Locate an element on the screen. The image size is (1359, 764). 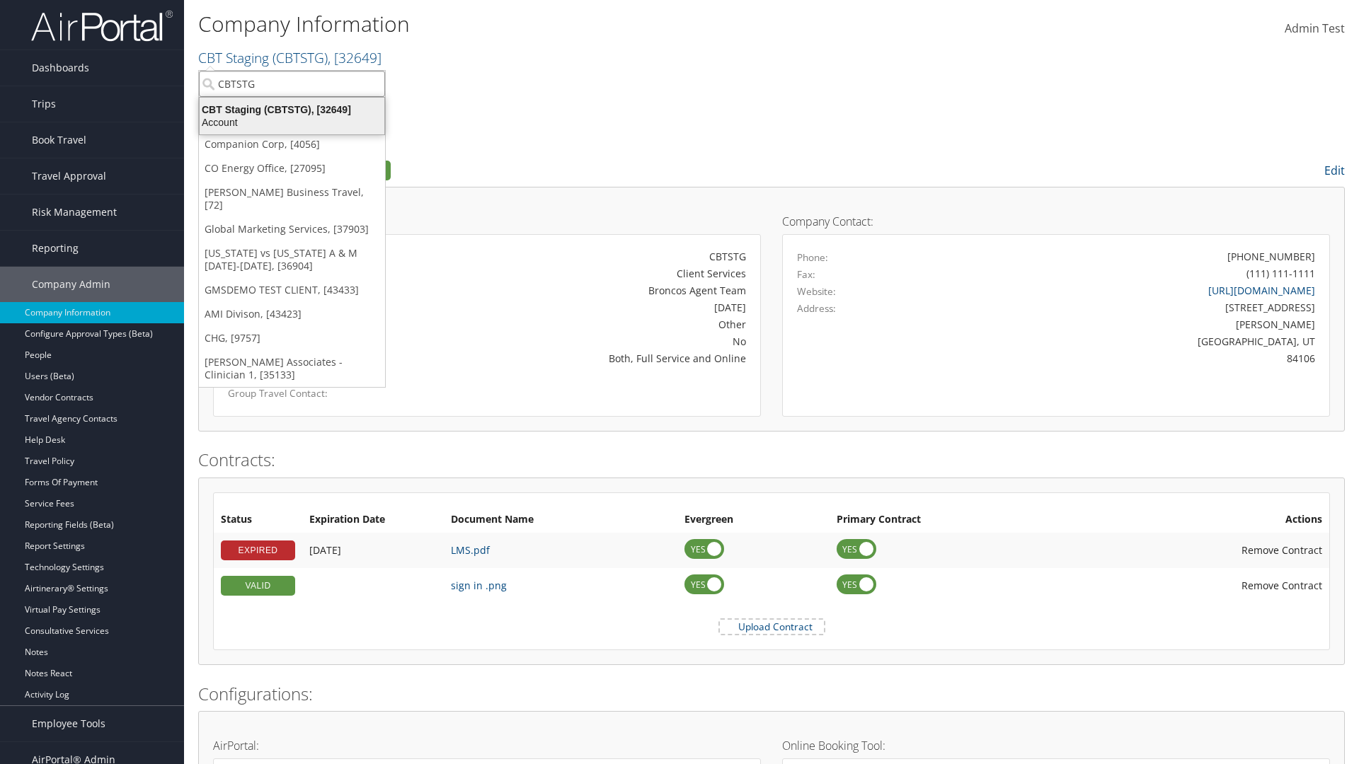
label: Fax: is located at coordinates (806, 275).